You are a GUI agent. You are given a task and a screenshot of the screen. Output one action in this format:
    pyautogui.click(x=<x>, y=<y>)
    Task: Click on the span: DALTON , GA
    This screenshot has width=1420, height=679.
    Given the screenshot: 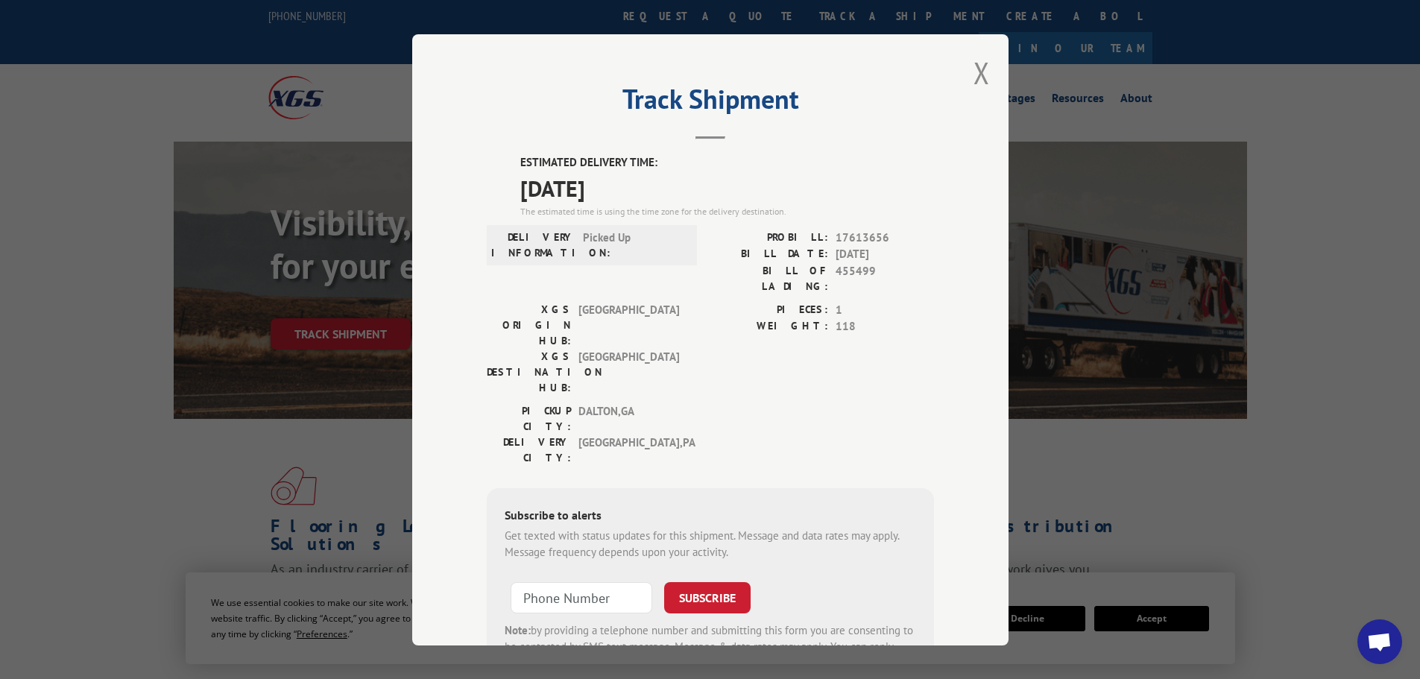 What is the action you would take?
    pyautogui.click(x=628, y=418)
    